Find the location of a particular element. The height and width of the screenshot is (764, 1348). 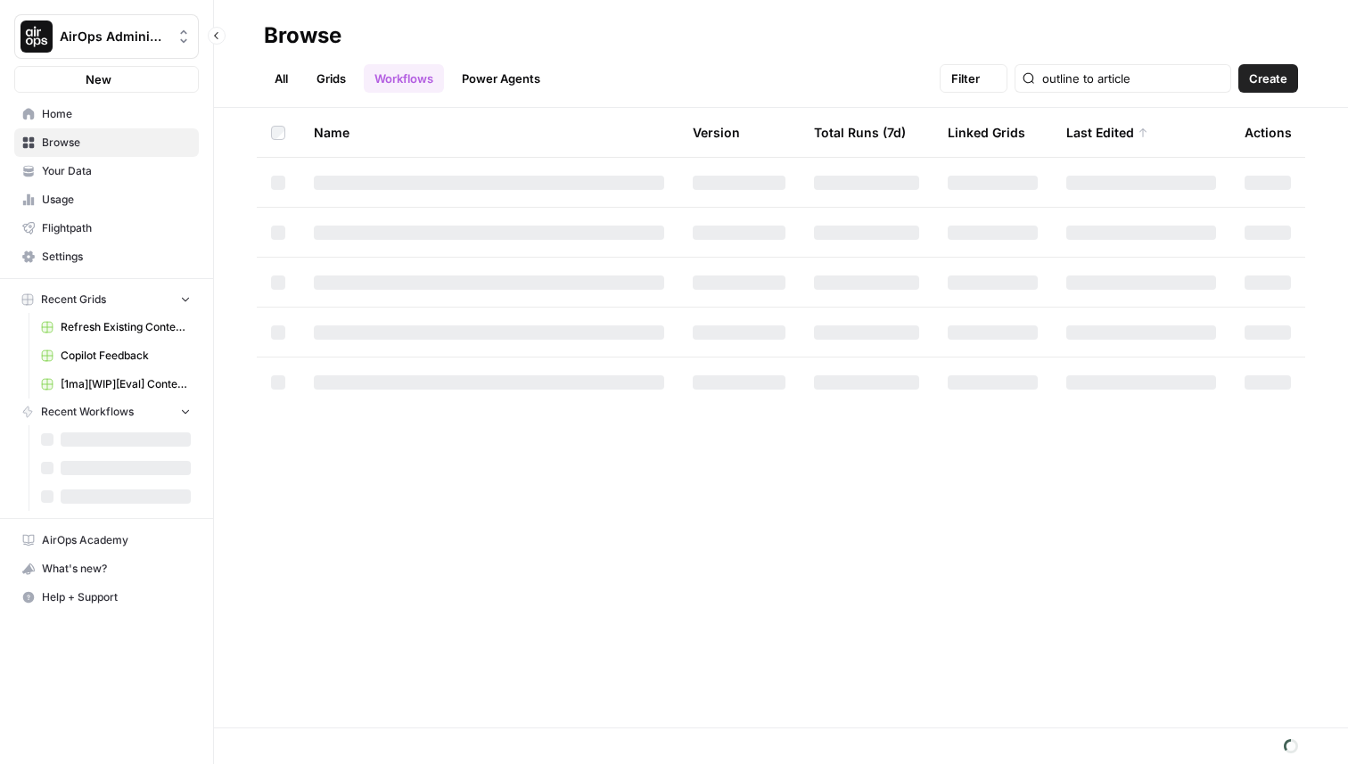

a: Your Data is located at coordinates (106, 171).